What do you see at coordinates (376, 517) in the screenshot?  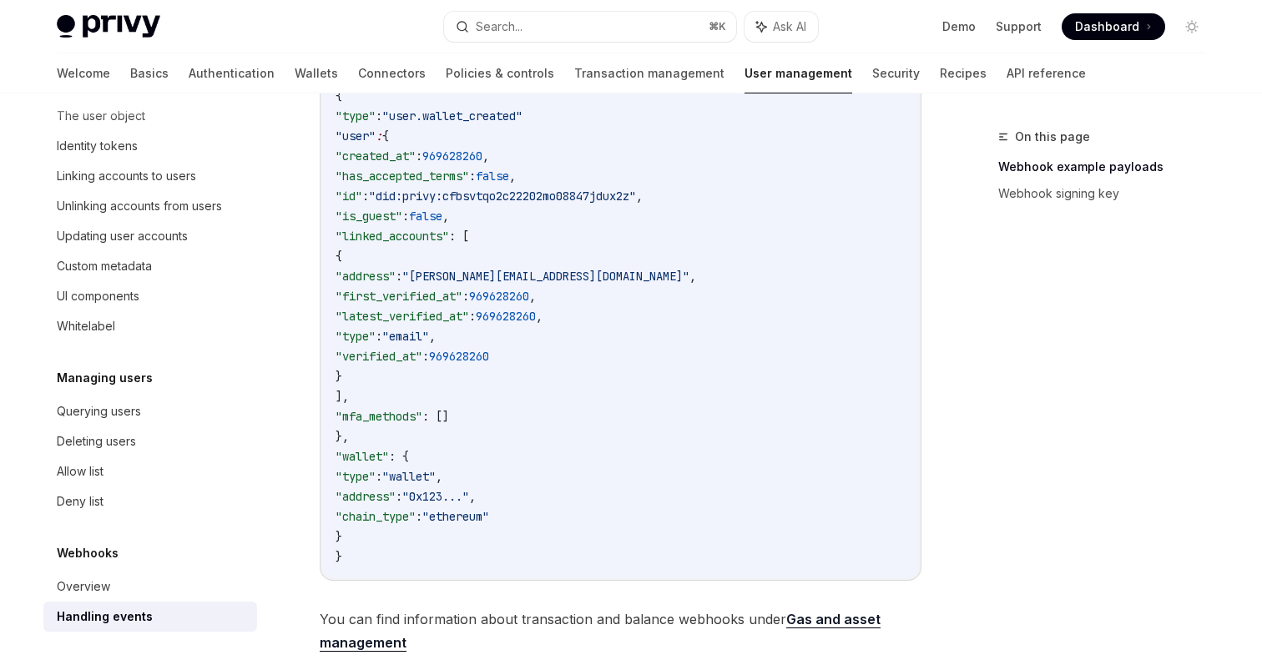 I see `span: "chain_type"` at bounding box center [376, 517].